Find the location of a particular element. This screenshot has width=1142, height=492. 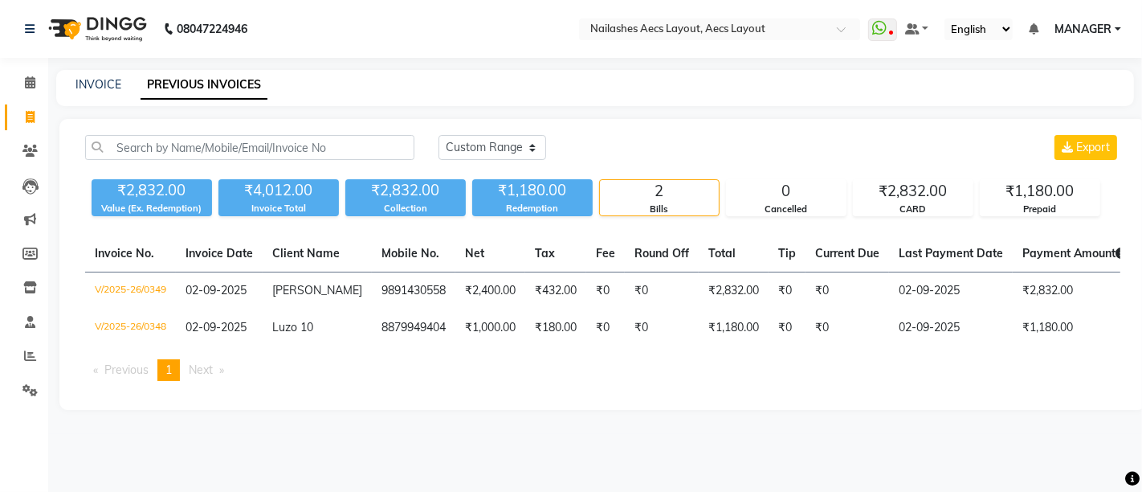

div: ₹4,012.00 is located at coordinates (279, 190).